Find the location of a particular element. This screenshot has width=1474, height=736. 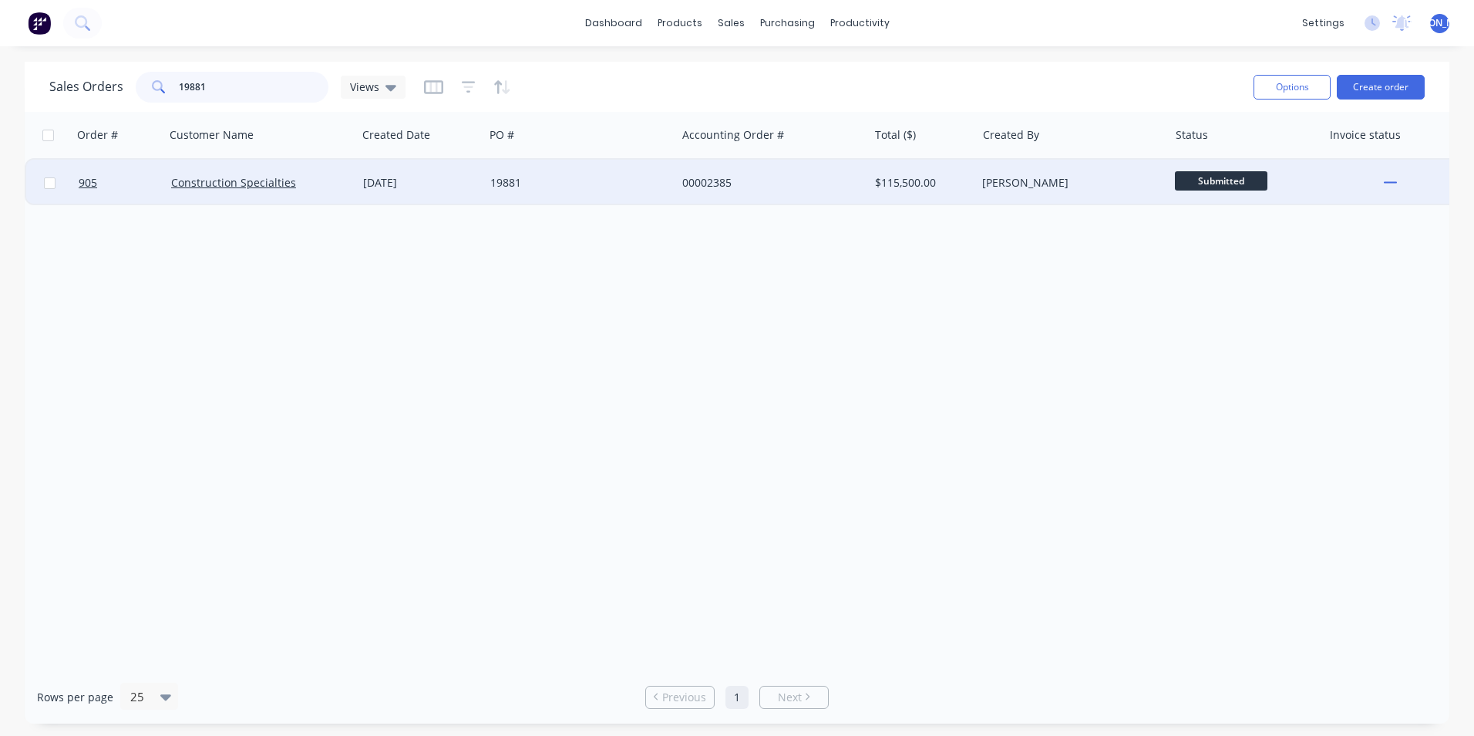

div: 19881 is located at coordinates (576, 183).